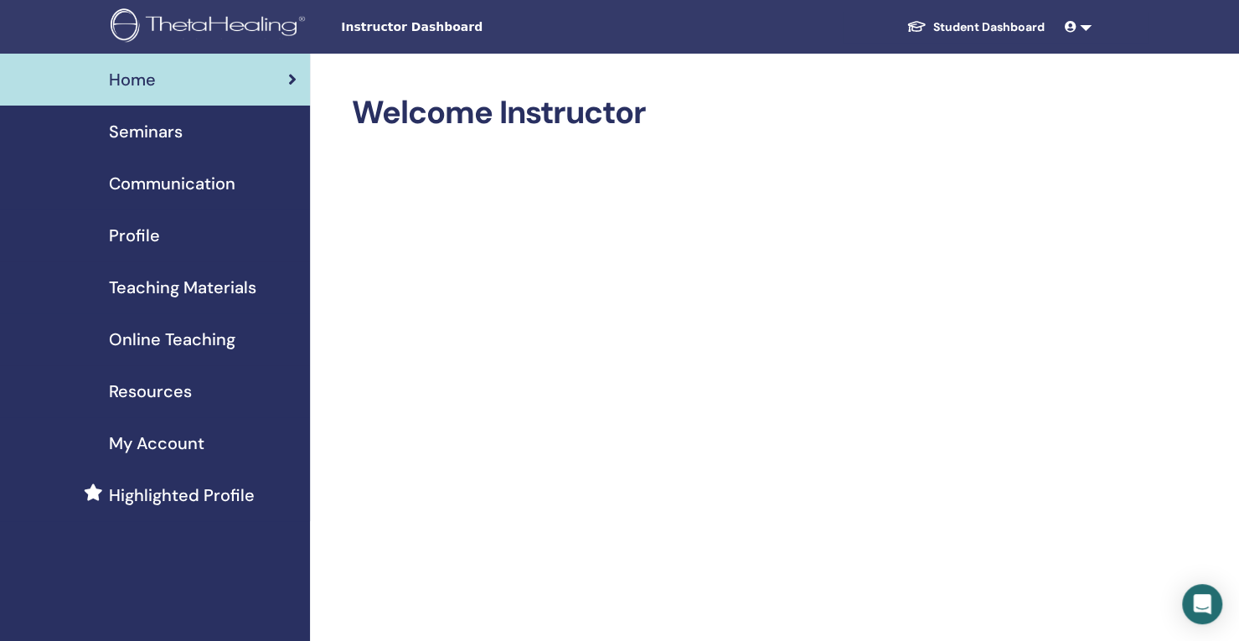 This screenshot has width=1239, height=641. Describe the element at coordinates (150, 391) in the screenshot. I see `span: Resources` at that location.